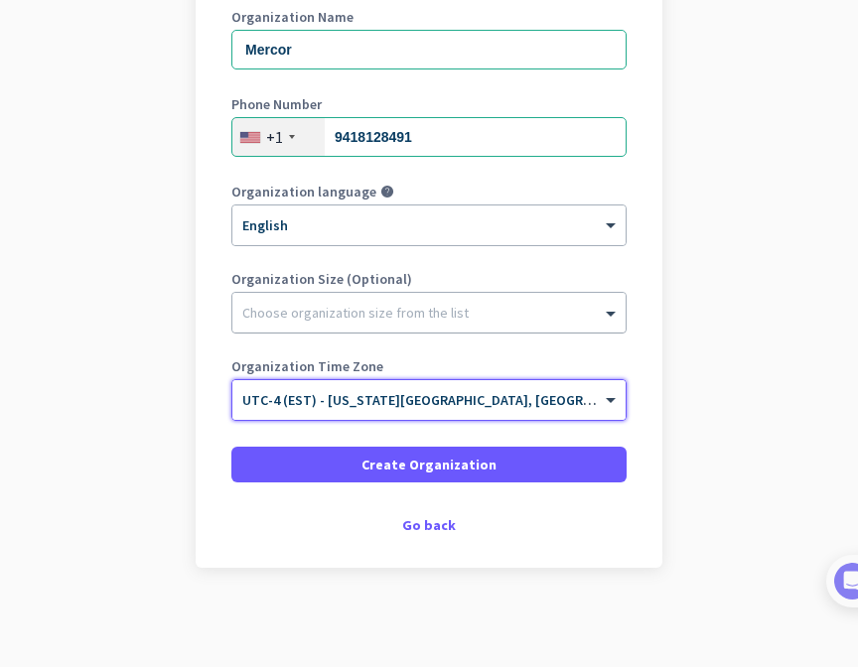 The width and height of the screenshot is (858, 667). Describe the element at coordinates (304, 192) in the screenshot. I see `label: Organization language` at that location.